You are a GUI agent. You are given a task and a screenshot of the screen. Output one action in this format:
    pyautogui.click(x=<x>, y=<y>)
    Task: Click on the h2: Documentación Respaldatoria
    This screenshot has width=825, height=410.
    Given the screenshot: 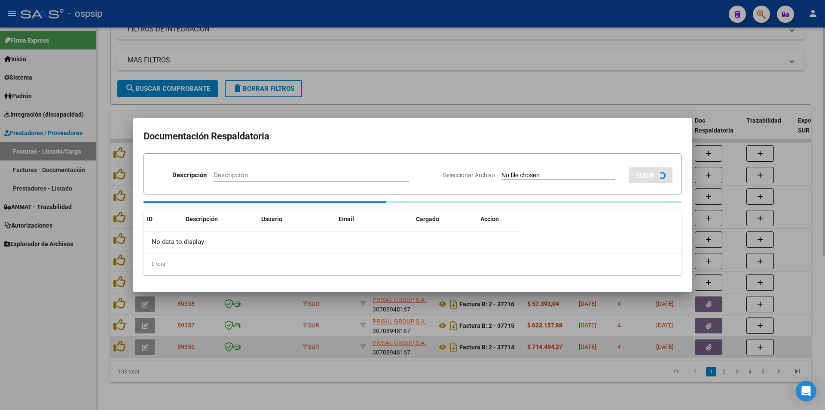 What is the action you would take?
    pyautogui.click(x=413, y=136)
    